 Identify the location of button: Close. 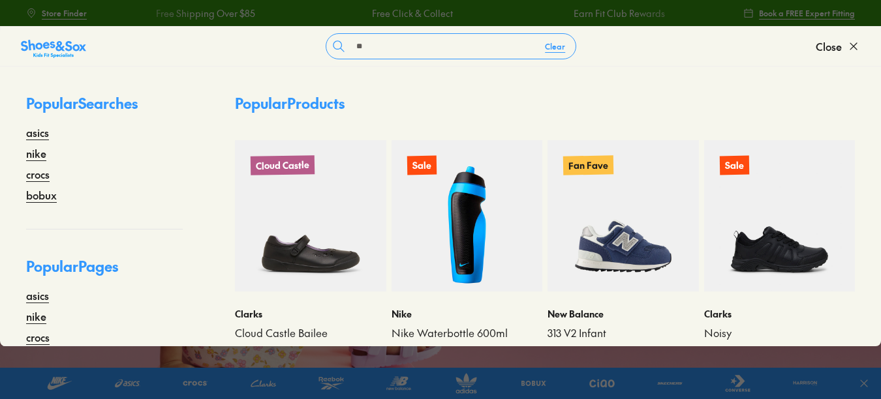
(838, 46).